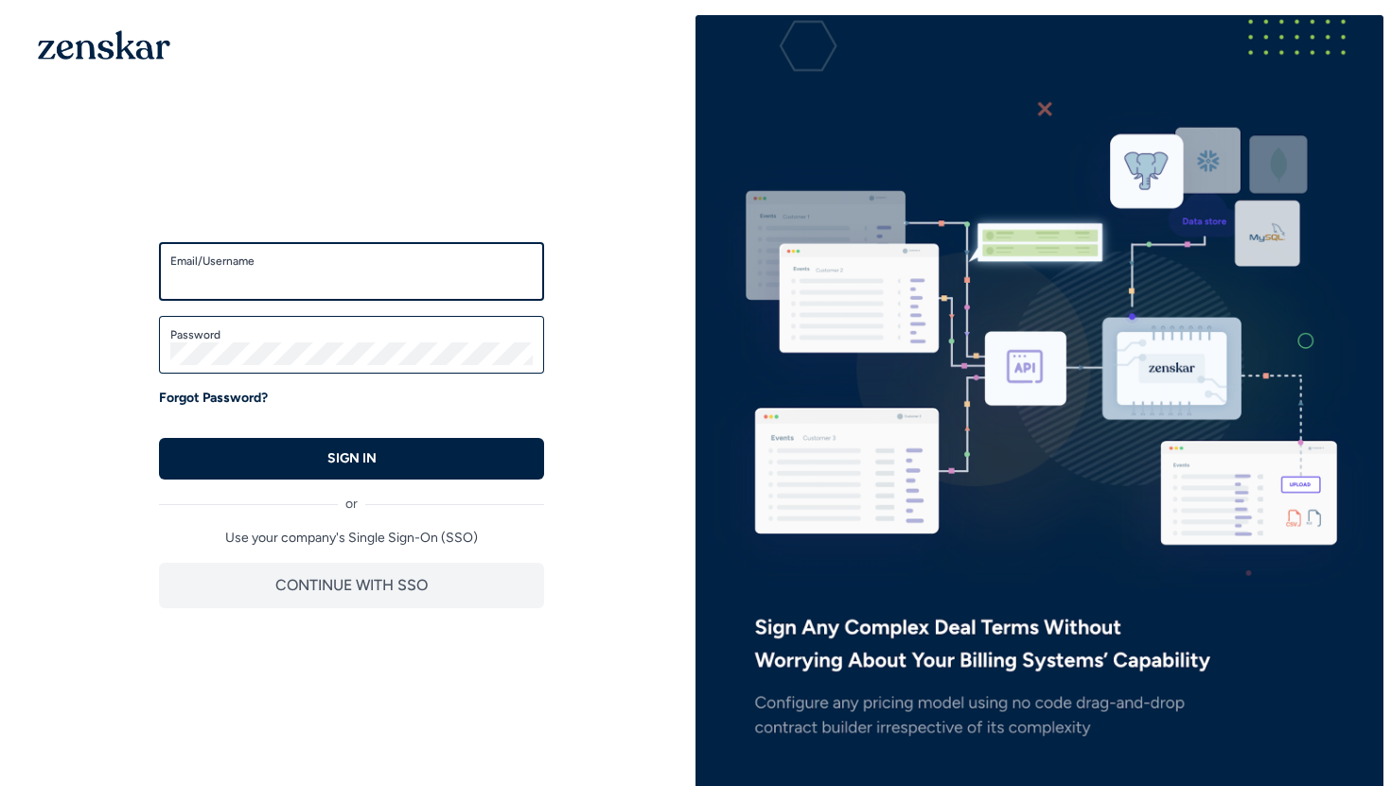 This screenshot has height=786, width=1391. I want to click on p: SIGN IN, so click(352, 459).